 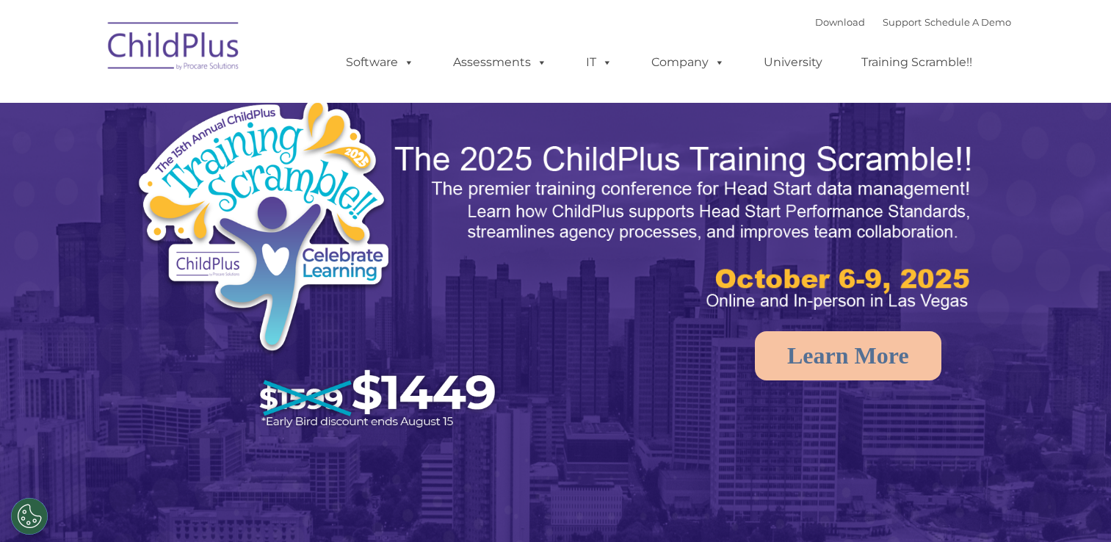 I want to click on a: IT, so click(x=599, y=62).